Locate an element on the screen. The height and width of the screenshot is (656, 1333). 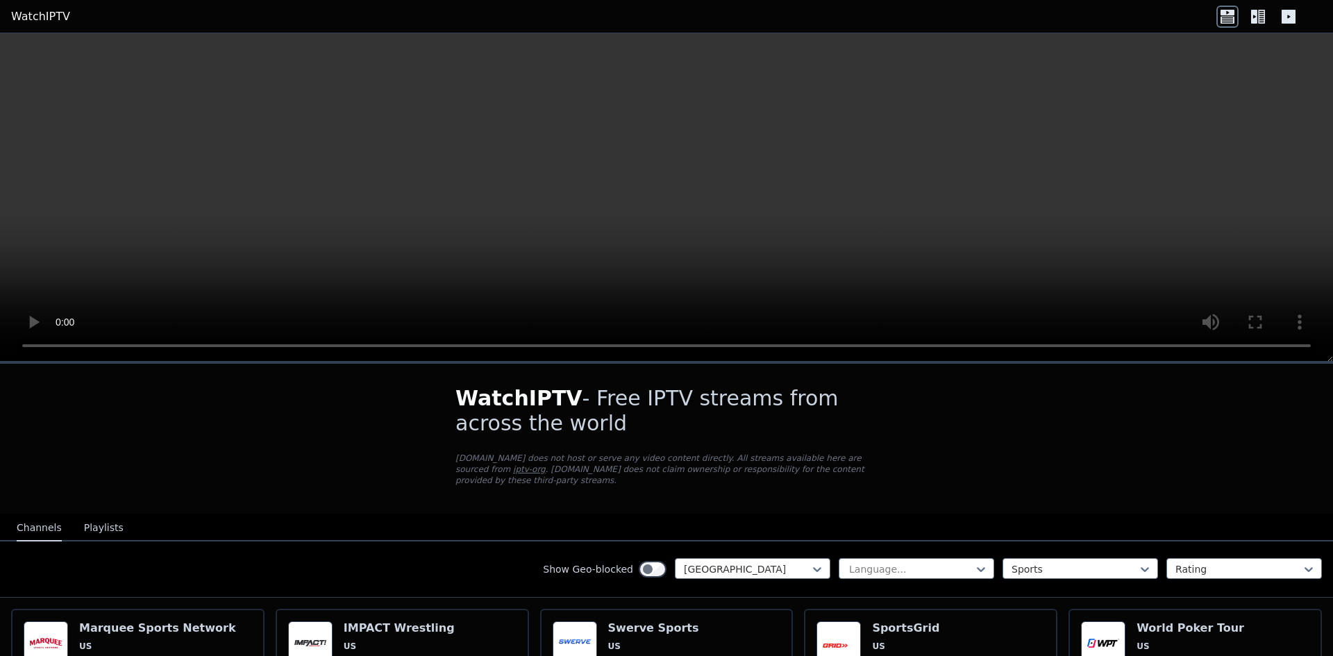
h6: Swerve Sports is located at coordinates (653, 628).